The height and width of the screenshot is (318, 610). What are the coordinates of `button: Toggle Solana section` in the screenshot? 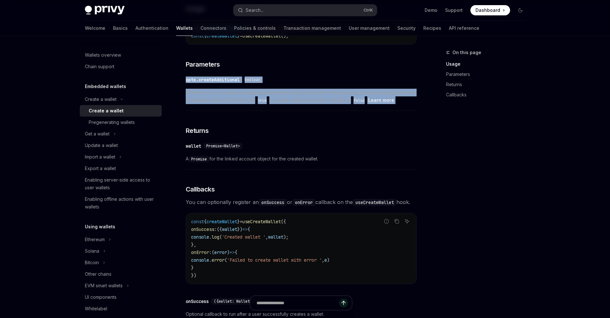 It's located at (121, 251).